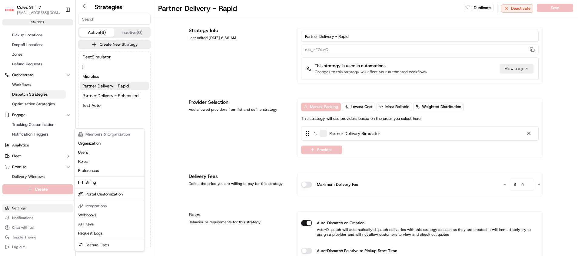 This screenshot has width=578, height=256. Describe the element at coordinates (77, 91) in the screenshot. I see `span: API Documentation` at that location.